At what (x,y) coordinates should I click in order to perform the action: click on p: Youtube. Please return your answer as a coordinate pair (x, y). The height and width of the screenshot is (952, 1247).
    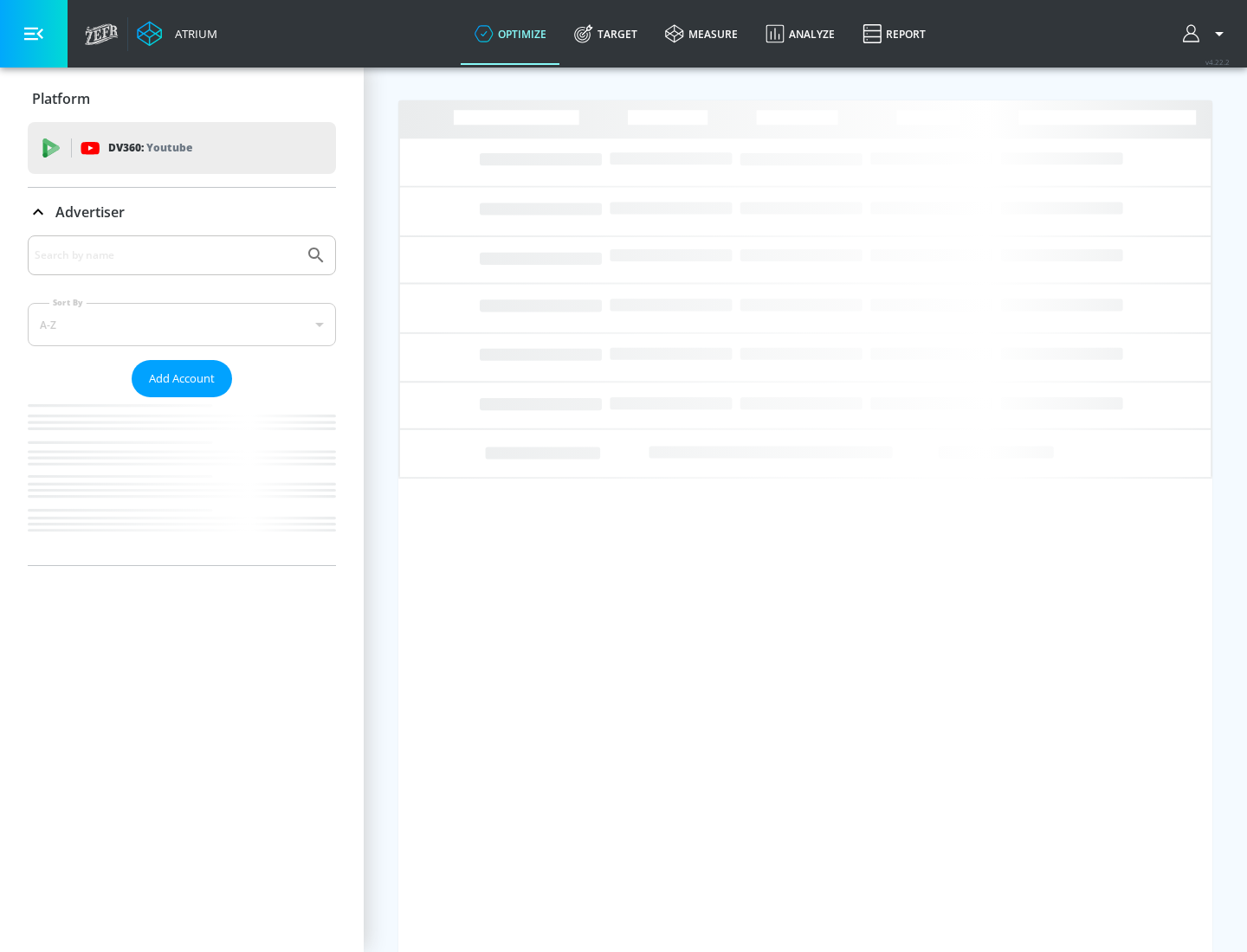
    Looking at the image, I should click on (169, 147).